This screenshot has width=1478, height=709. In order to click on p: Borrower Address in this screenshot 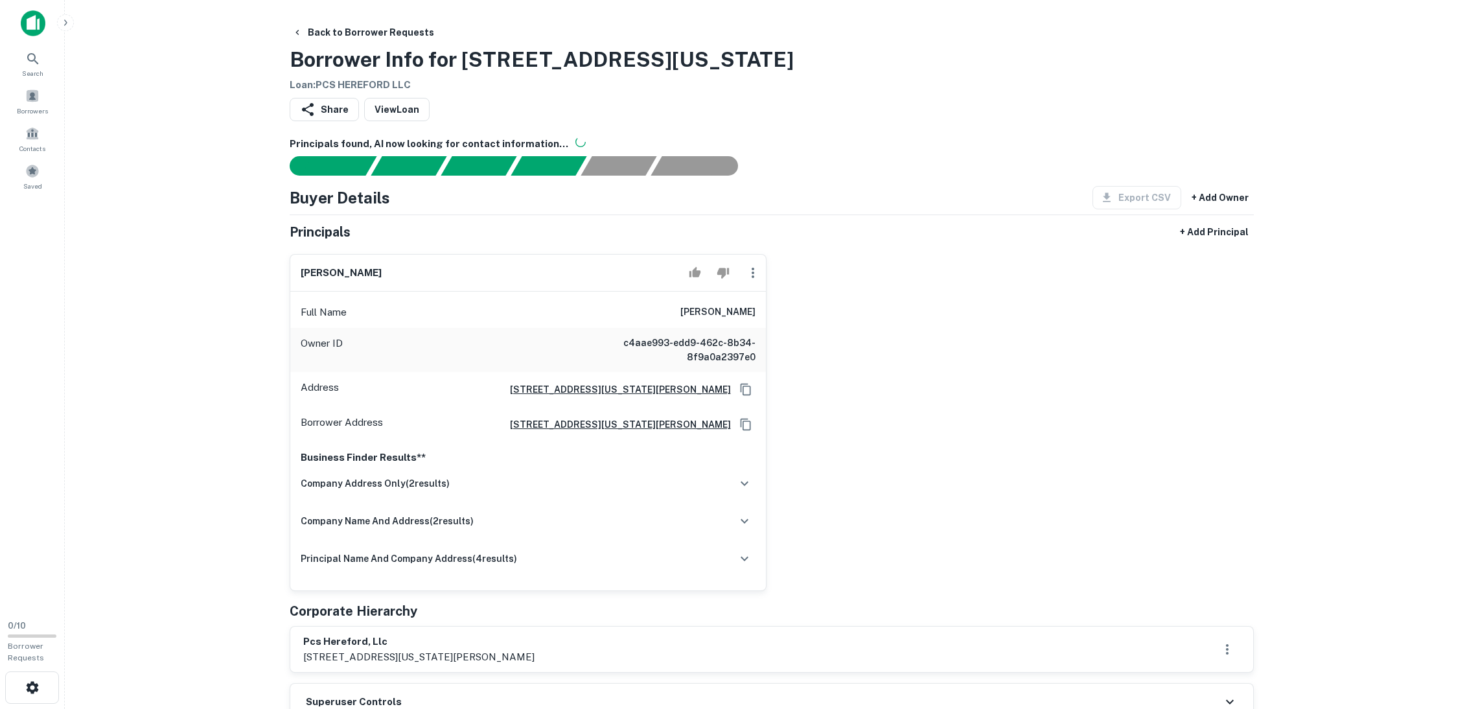, I will do `click(342, 425)`.